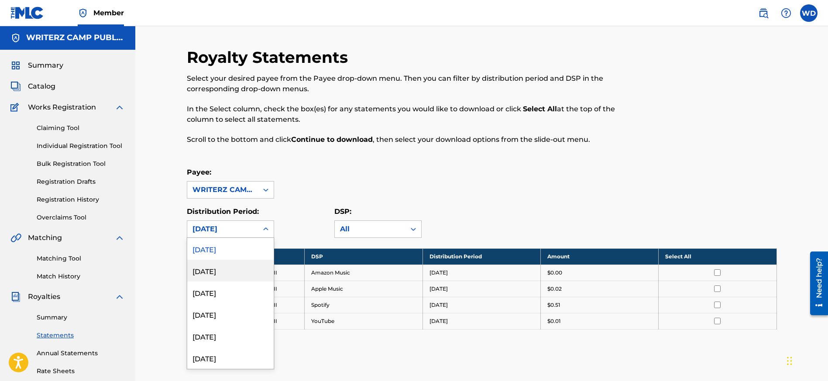 This screenshot has width=828, height=381. What do you see at coordinates (81, 128) in the screenshot?
I see `a: Claiming Tool` at bounding box center [81, 128].